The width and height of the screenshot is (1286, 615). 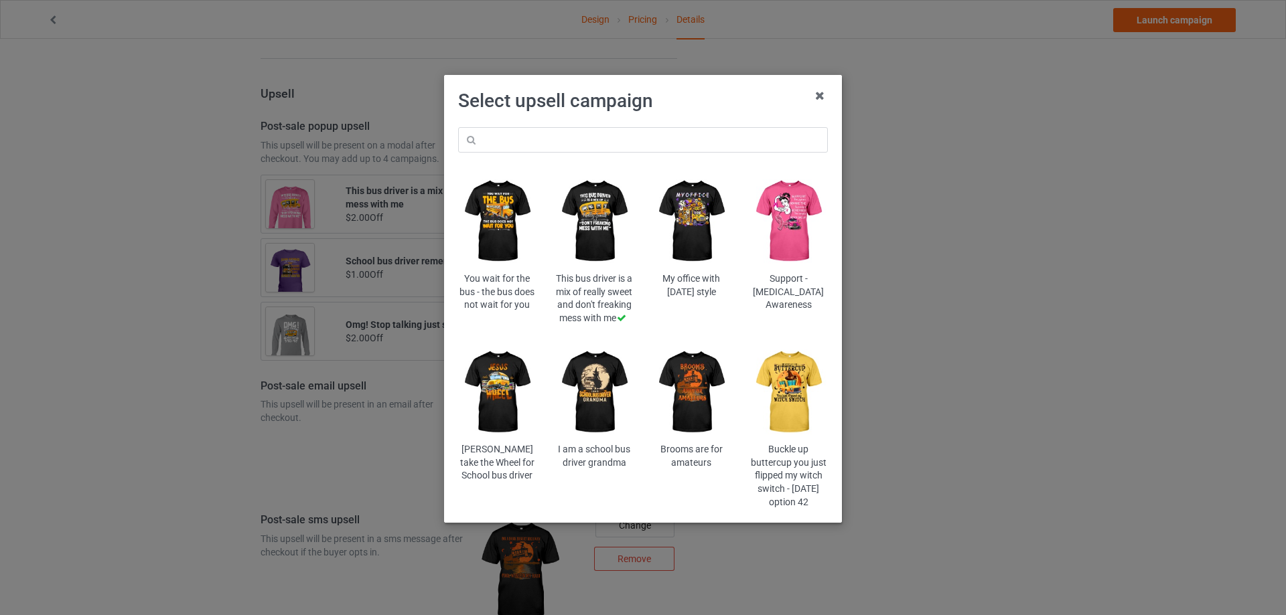 I want to click on h1: Select upsell campaign, so click(x=643, y=101).